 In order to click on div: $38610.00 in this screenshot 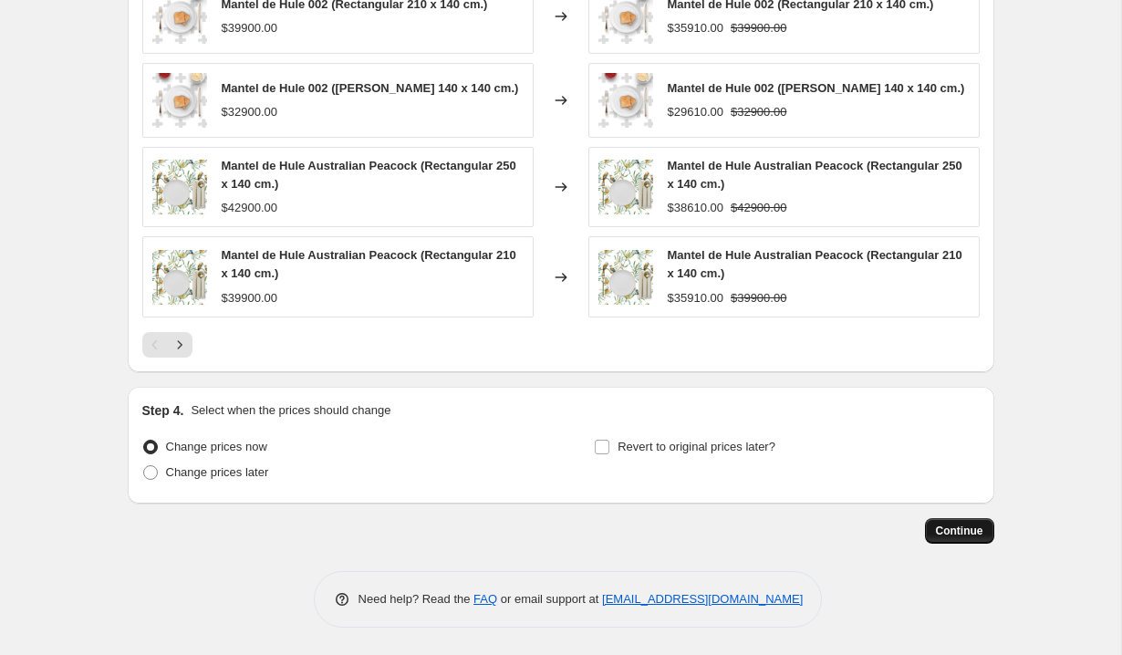, I will do `click(695, 208)`.